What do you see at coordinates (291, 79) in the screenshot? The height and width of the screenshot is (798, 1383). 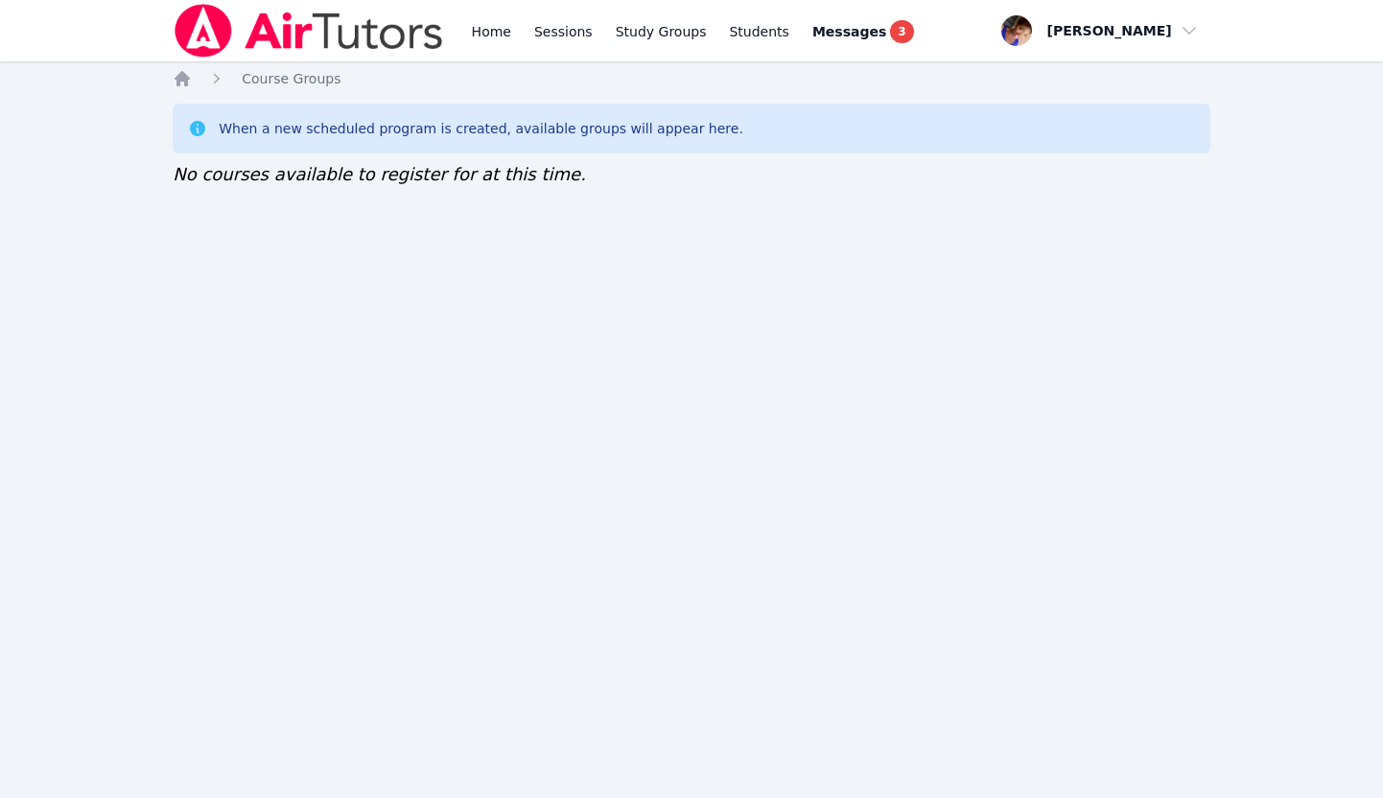 I see `a: Course Groups` at bounding box center [291, 79].